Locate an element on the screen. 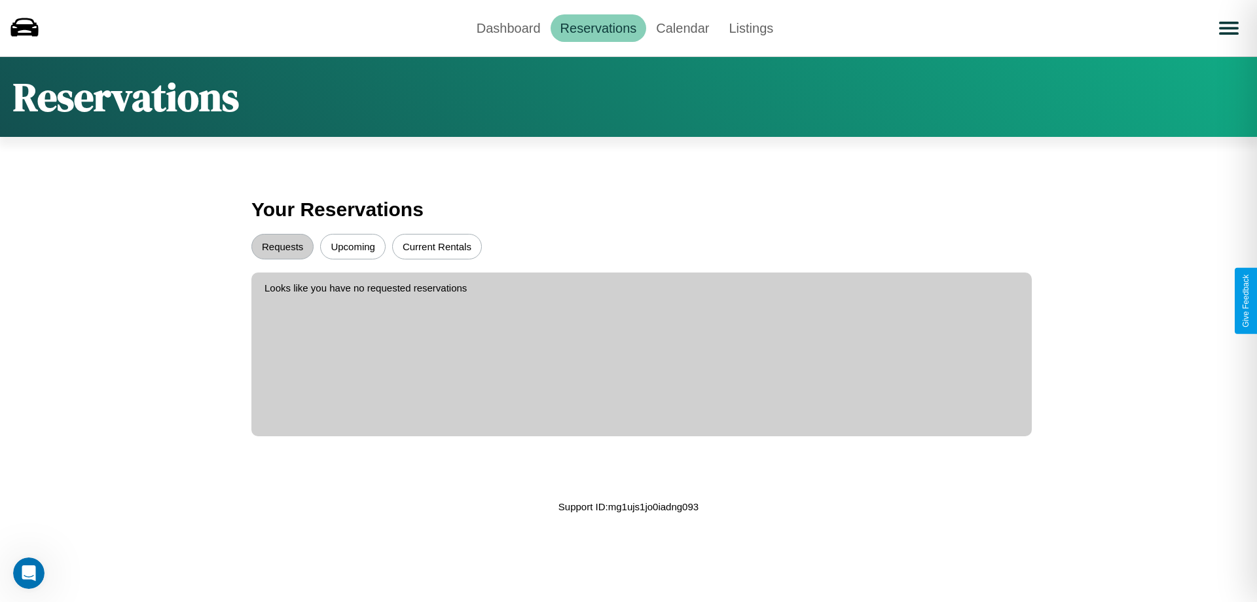  p: Looks like you have no requested reservations is located at coordinates (642, 288).